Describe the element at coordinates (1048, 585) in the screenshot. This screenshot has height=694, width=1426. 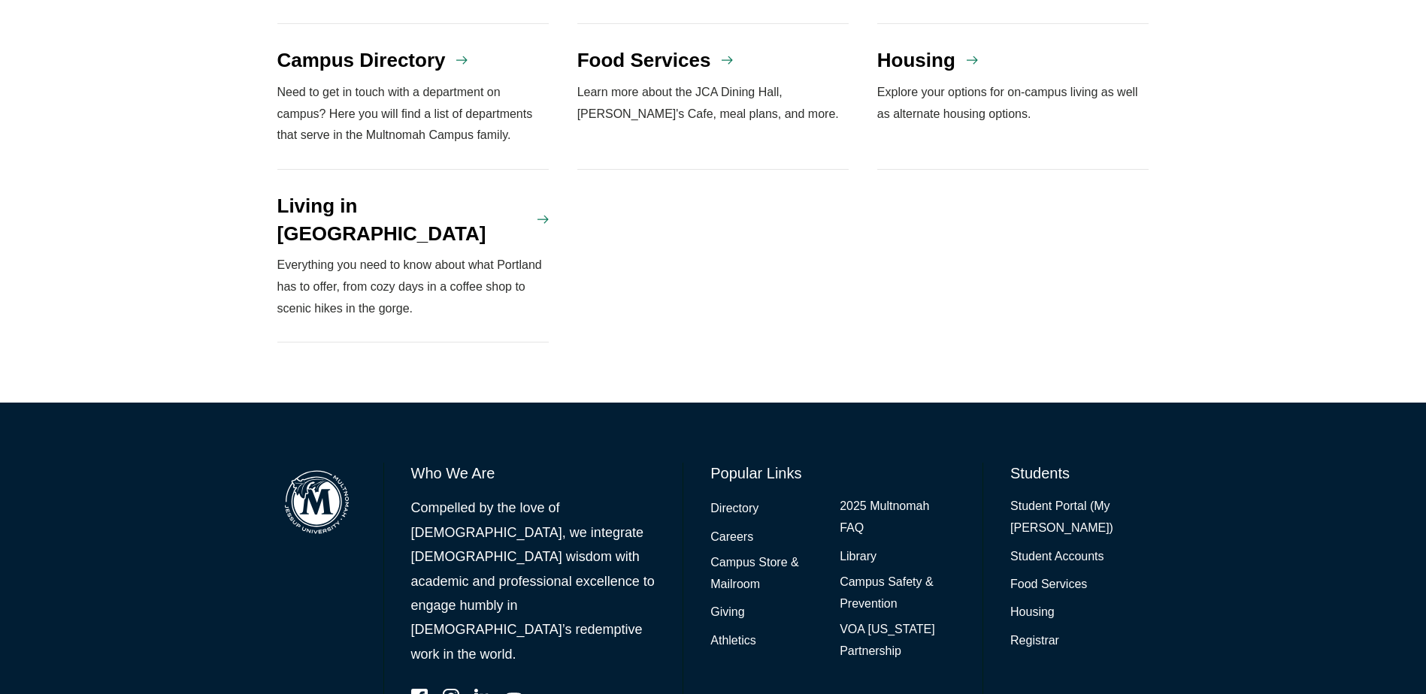
I see `a: Food Services` at that location.